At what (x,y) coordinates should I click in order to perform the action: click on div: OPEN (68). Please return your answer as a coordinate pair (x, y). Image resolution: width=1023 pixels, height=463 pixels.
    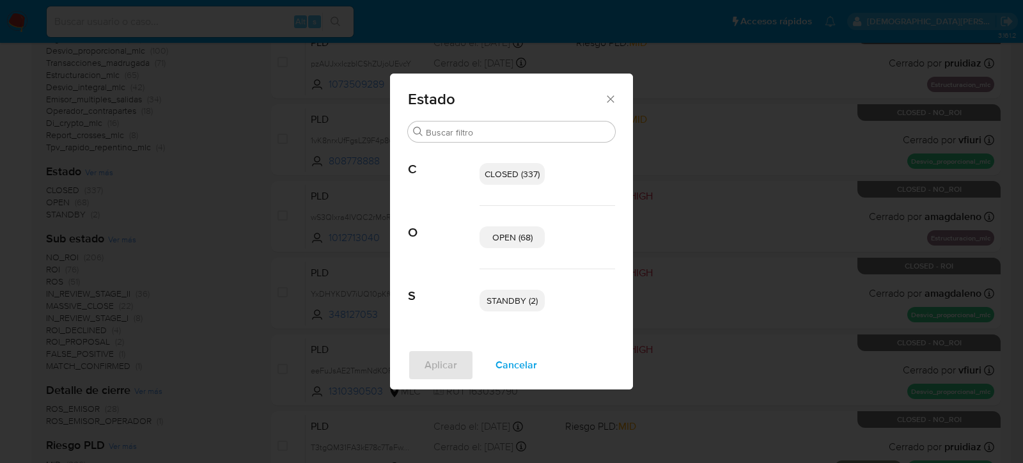
    Looking at the image, I should click on (512, 237).